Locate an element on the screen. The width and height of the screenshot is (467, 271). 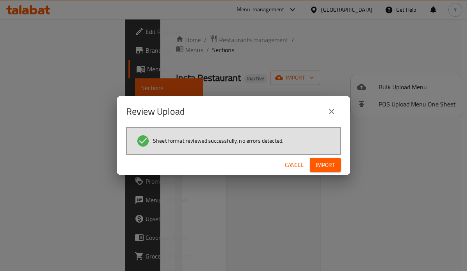
h2: Review Upload is located at coordinates (155, 111).